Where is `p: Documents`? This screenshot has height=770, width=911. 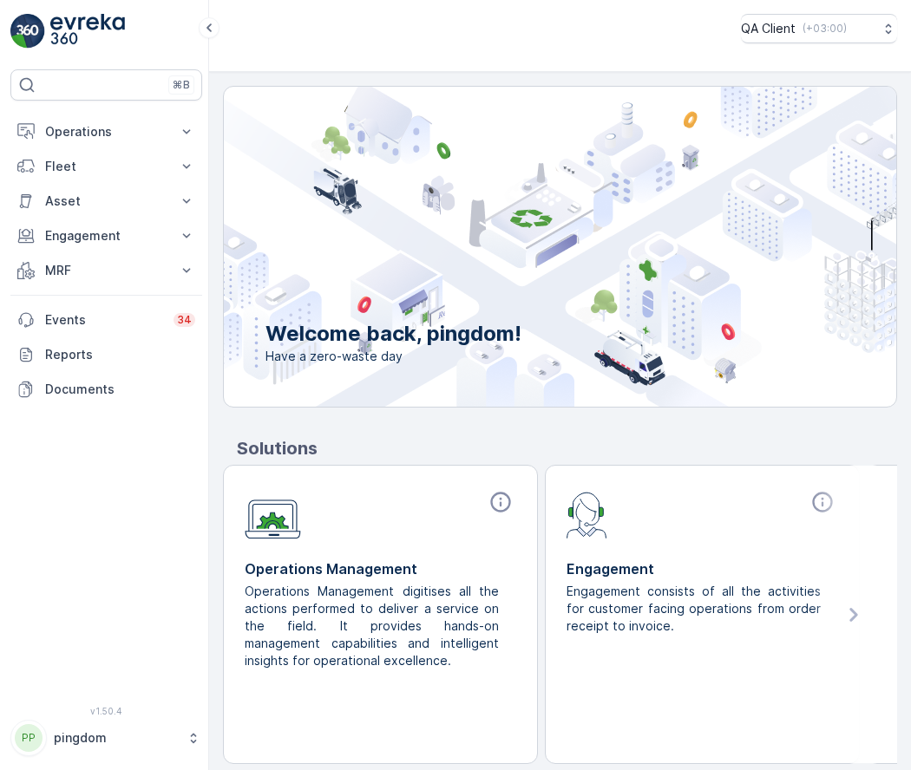 p: Documents is located at coordinates (120, 390).